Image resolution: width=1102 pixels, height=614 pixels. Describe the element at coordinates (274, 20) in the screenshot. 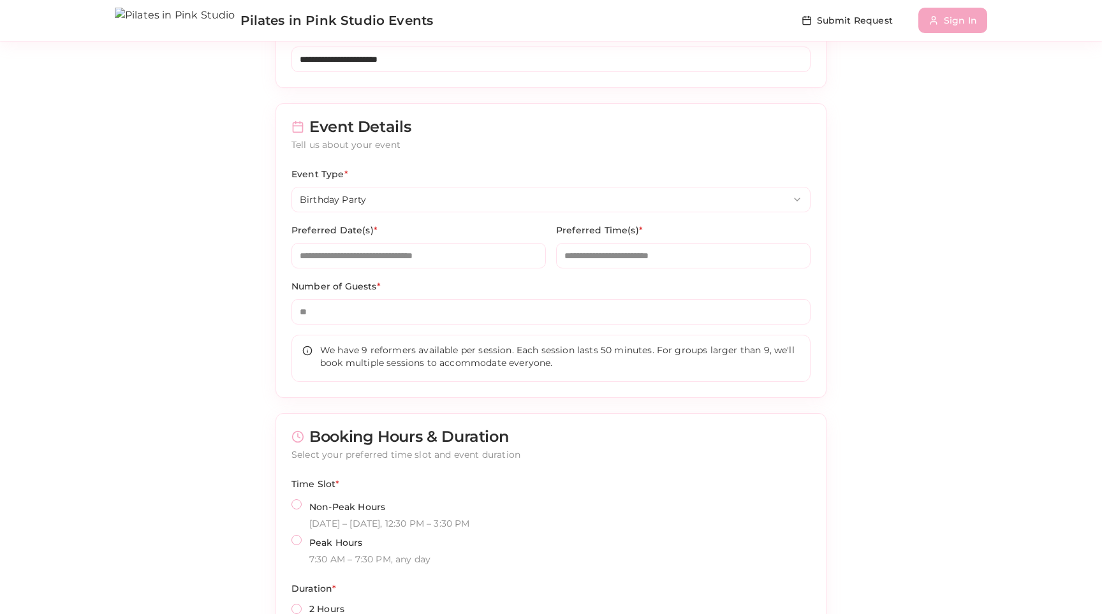

I see `a: Pilates in Pink Studio Events` at that location.